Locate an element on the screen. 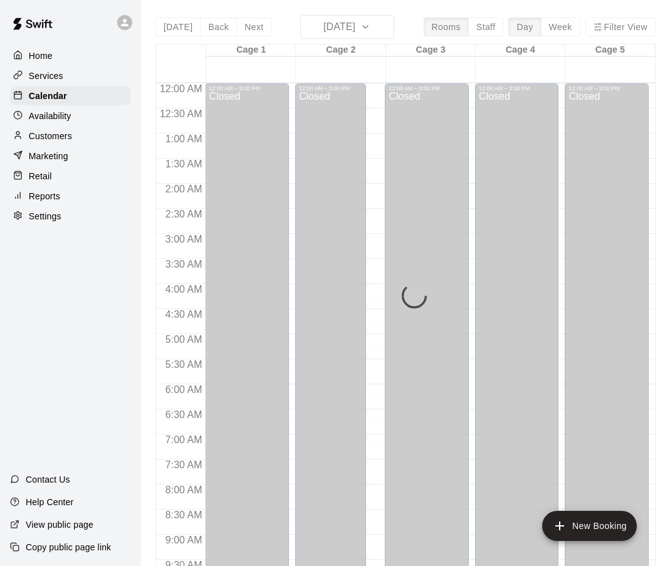 The width and height of the screenshot is (670, 566). p: Availability is located at coordinates (50, 116).